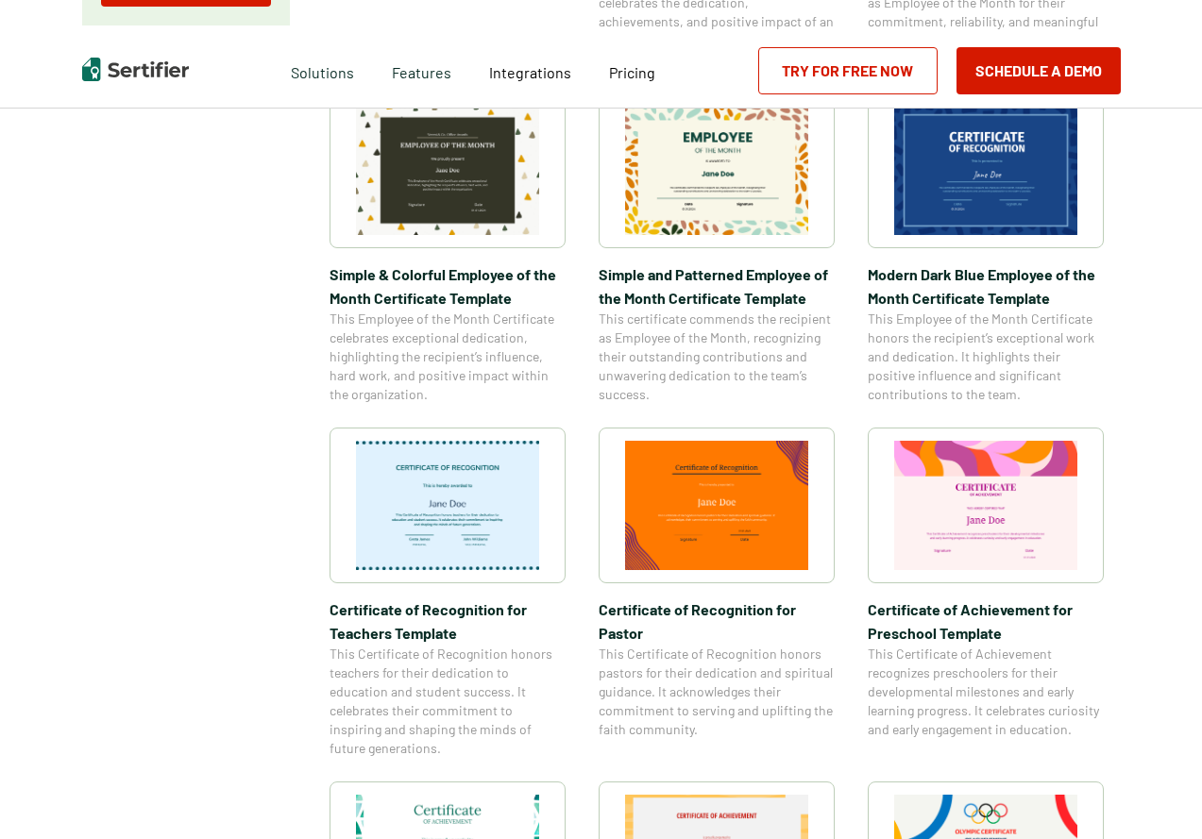 The width and height of the screenshot is (1202, 839). I want to click on a: Certificate of Achievement for Preschool TemplateCertificate of Achievement for Preschool Templat..., so click(986, 593).